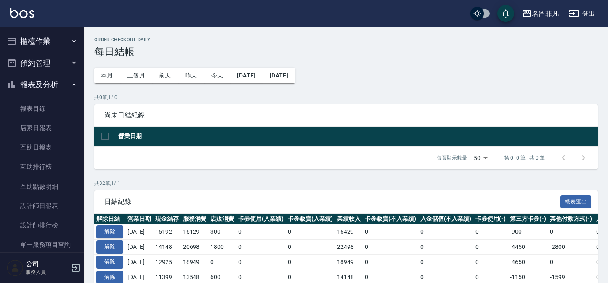 This screenshot has height=283, width=608. I want to click on img: Logo, so click(22, 13).